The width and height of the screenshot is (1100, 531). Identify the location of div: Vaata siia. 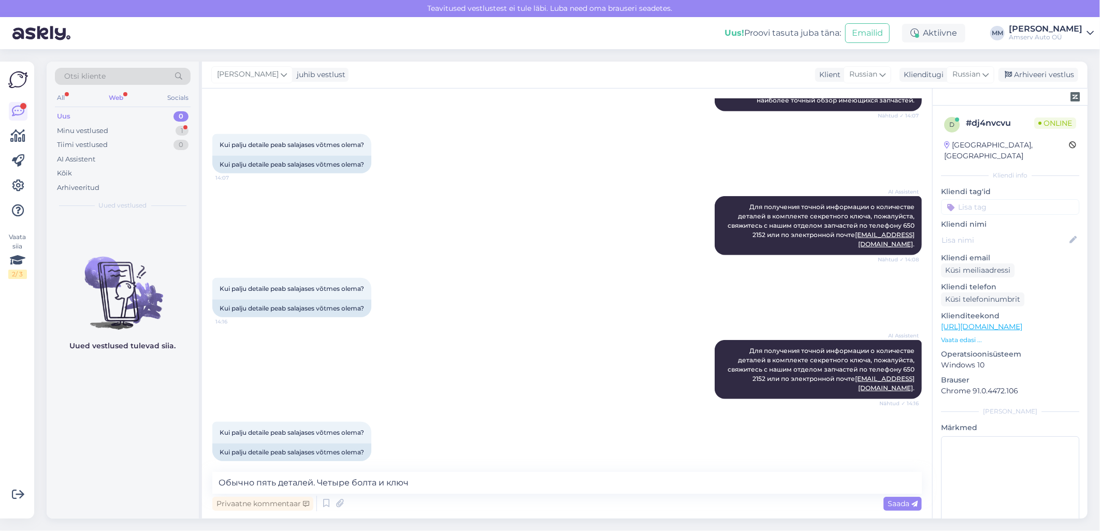
(18, 256).